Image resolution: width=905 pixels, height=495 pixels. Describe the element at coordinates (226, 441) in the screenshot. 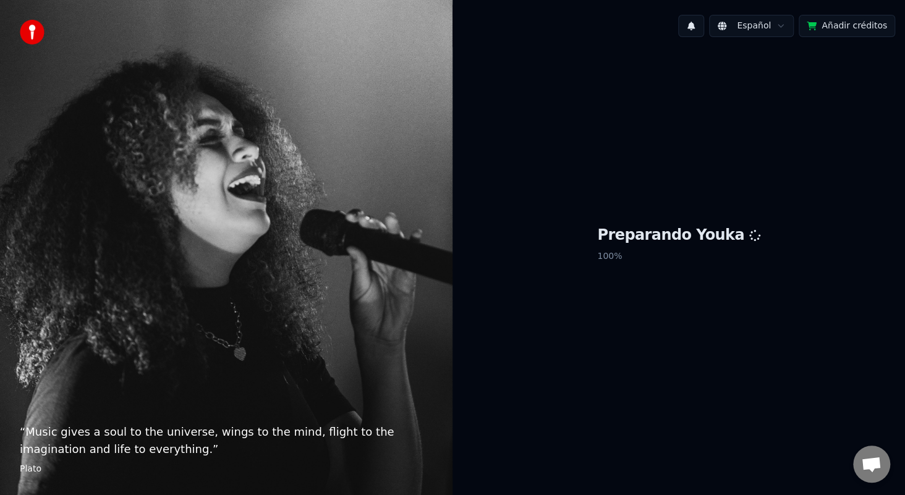

I see `p: “ Music gives a soul to the universe, wings to the mind, flight to the imagination and life to ev...` at that location.